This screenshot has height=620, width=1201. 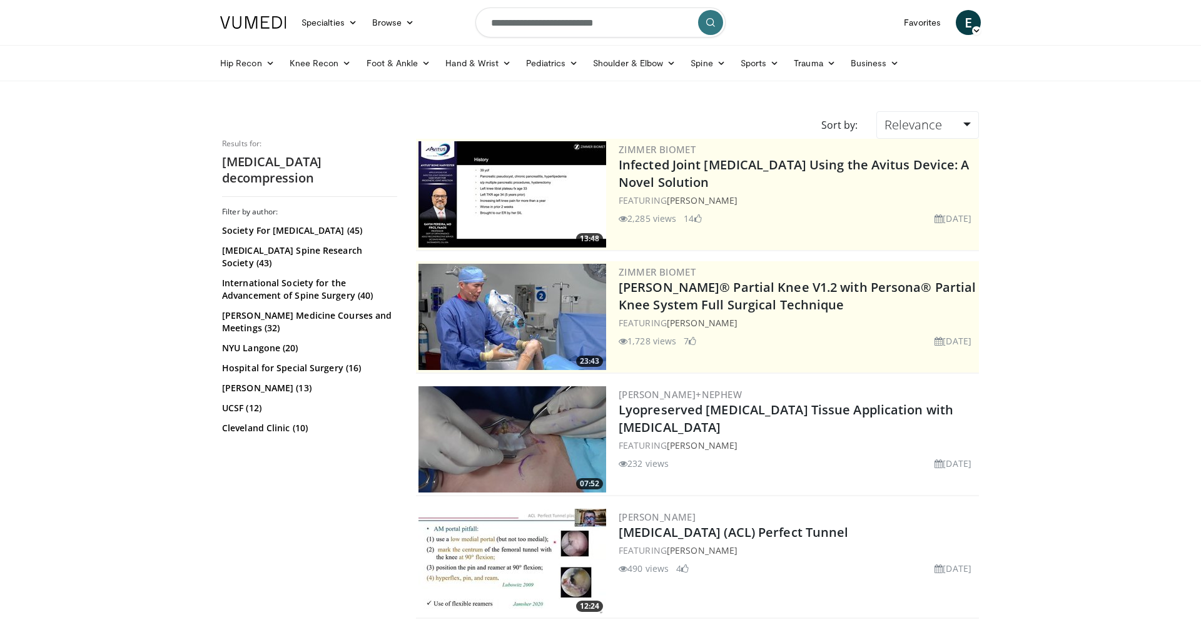 What do you see at coordinates (760, 63) in the screenshot?
I see `a: Sports` at bounding box center [760, 63].